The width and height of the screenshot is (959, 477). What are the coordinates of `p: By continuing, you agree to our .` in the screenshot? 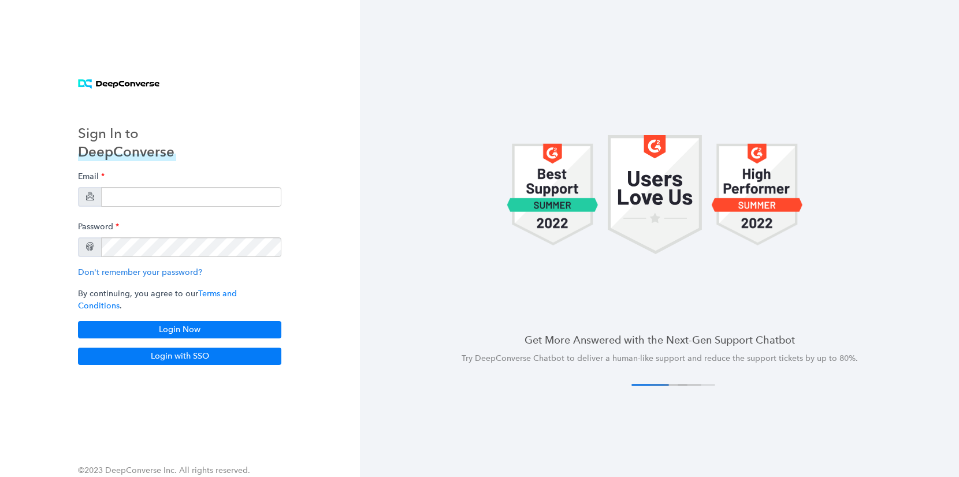 It's located at (180, 300).